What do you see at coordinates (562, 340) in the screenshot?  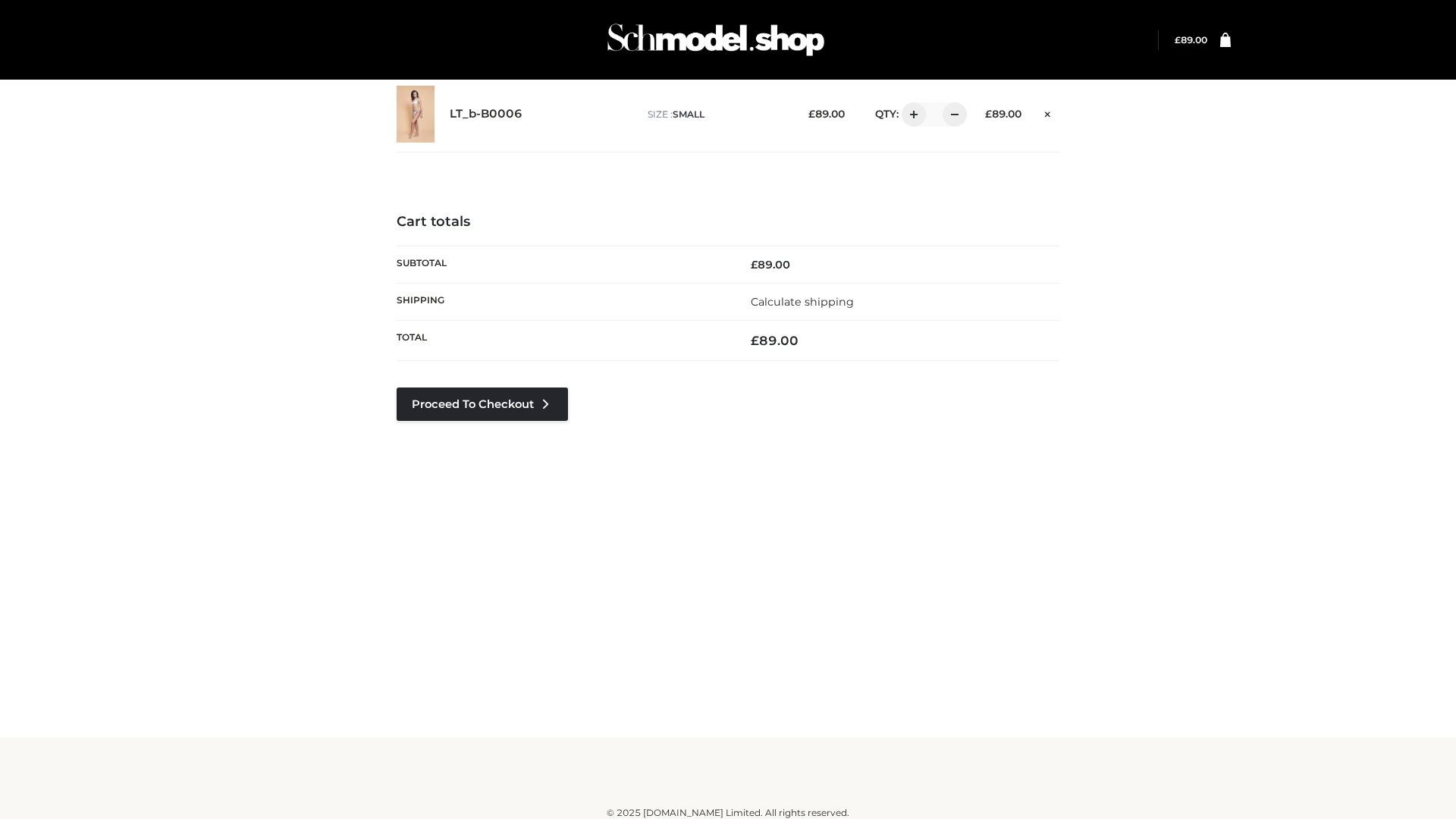 I see `th: Total` at bounding box center [562, 340].